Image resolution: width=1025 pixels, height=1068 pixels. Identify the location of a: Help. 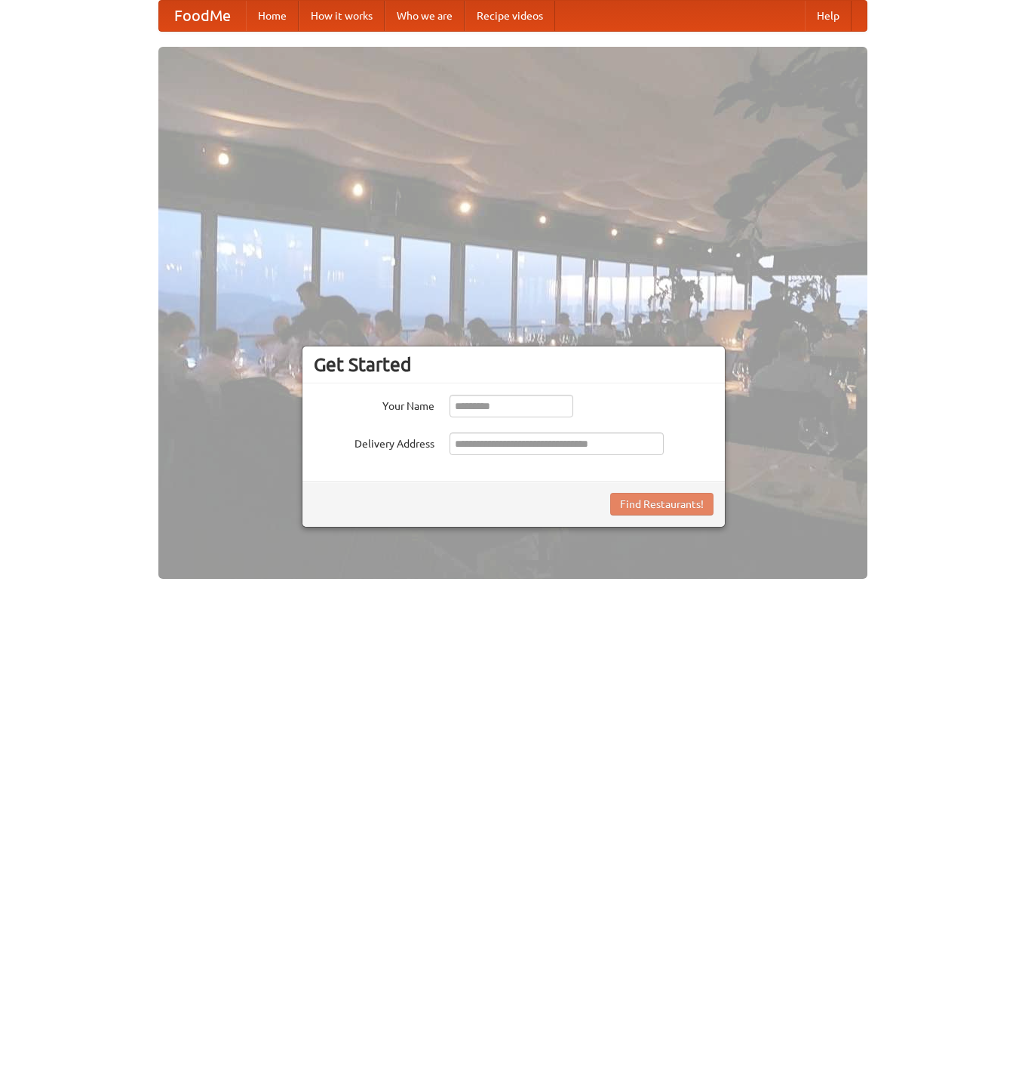
(828, 16).